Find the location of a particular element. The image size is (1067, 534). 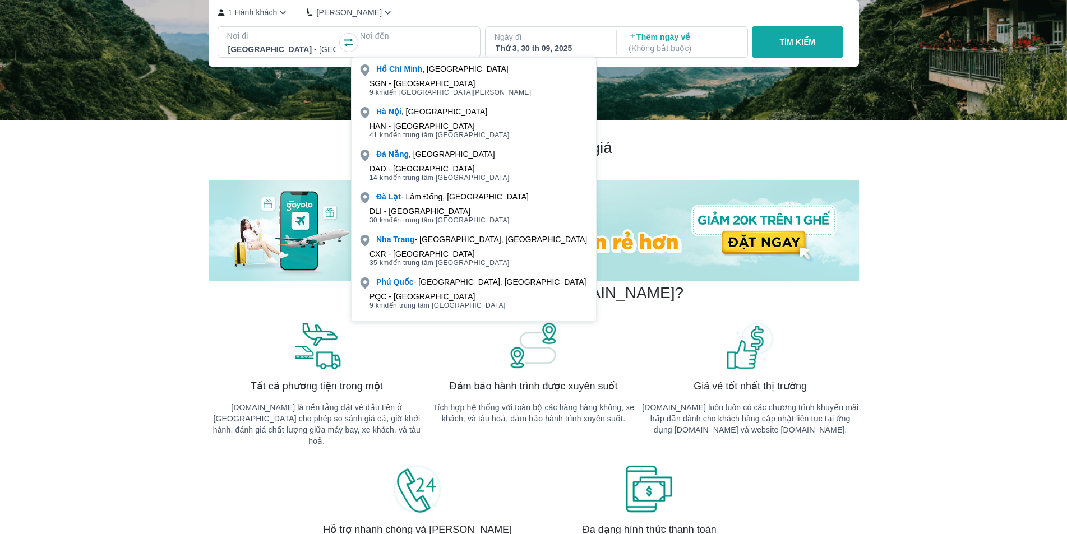

p: Nơi đi is located at coordinates (283, 36).